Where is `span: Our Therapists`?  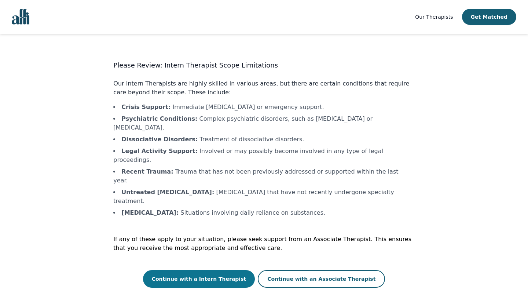
span: Our Therapists is located at coordinates (433, 17).